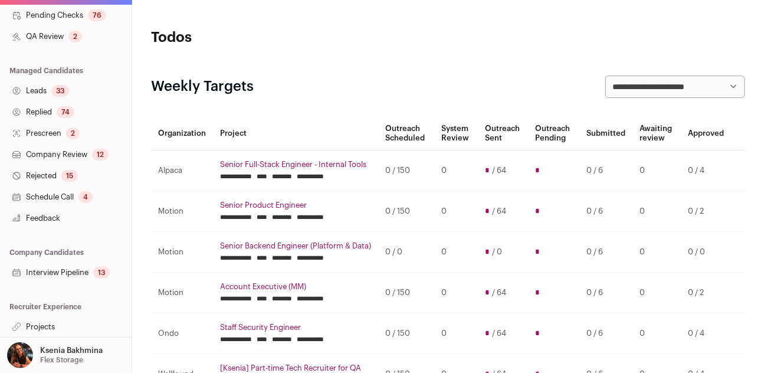  Describe the element at coordinates (657, 133) in the screenshot. I see `th: Awaiting review` at that location.